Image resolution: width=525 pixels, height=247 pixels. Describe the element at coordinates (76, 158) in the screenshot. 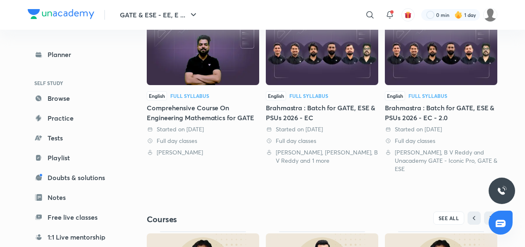

I see `a: Playlist` at that location.